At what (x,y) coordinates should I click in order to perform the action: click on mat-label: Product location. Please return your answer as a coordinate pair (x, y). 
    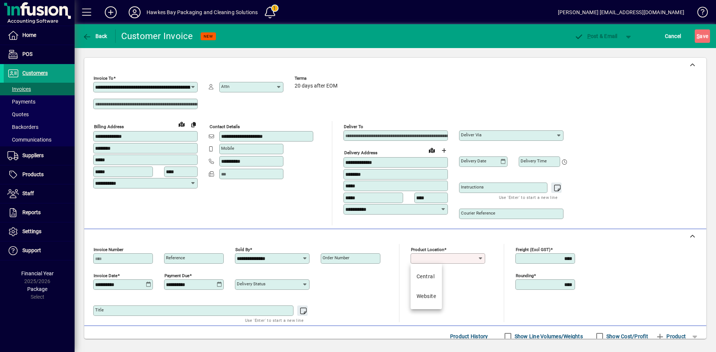
    Looking at the image, I should click on (427, 250).